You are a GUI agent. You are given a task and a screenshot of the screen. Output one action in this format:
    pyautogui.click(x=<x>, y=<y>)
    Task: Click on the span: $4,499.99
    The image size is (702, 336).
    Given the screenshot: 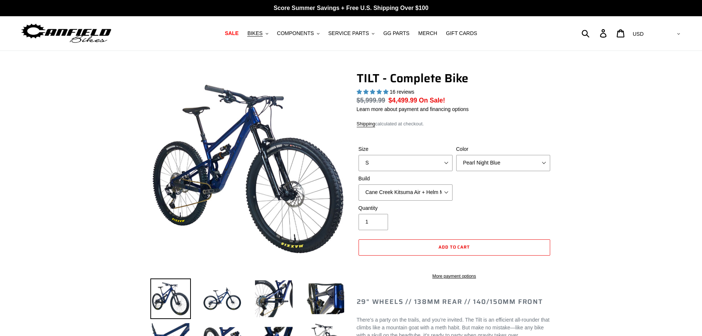 What is the action you would take?
    pyautogui.click(x=403, y=100)
    